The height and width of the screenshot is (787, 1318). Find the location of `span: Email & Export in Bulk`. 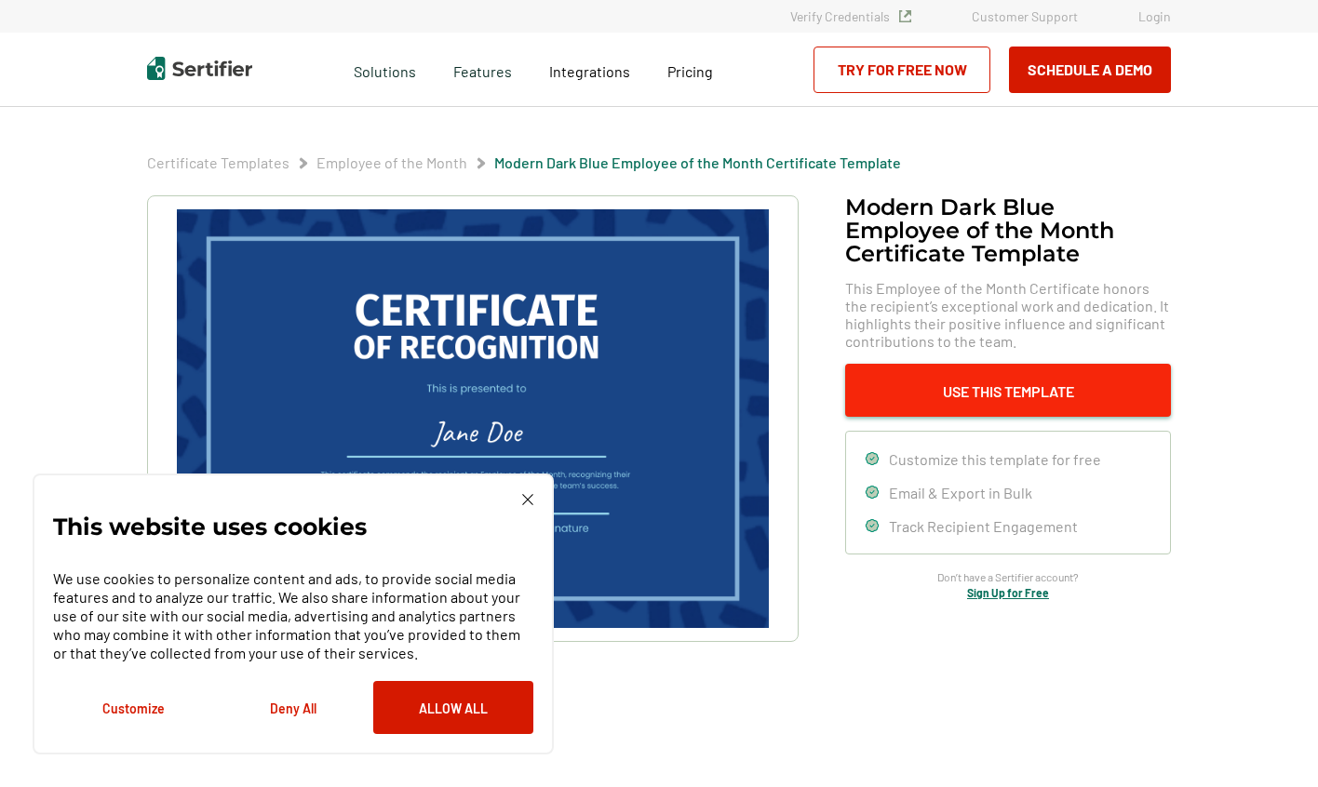

span: Email & Export in Bulk is located at coordinates (960, 492).